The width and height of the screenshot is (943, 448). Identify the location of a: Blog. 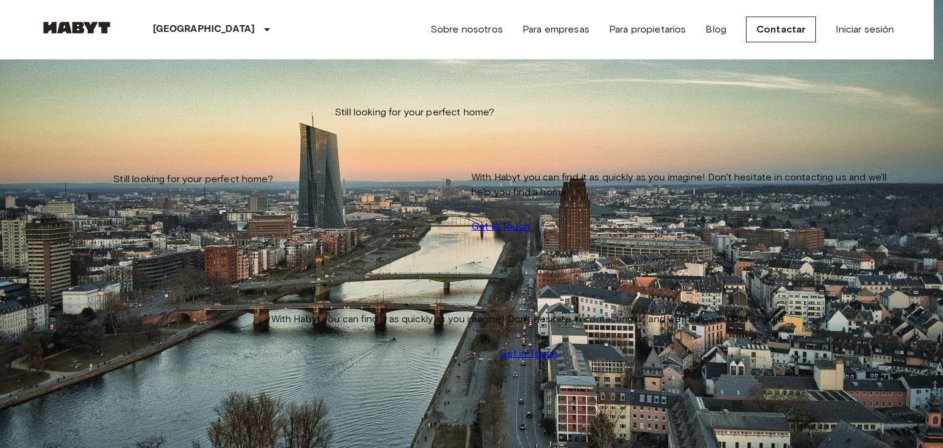
(716, 29).